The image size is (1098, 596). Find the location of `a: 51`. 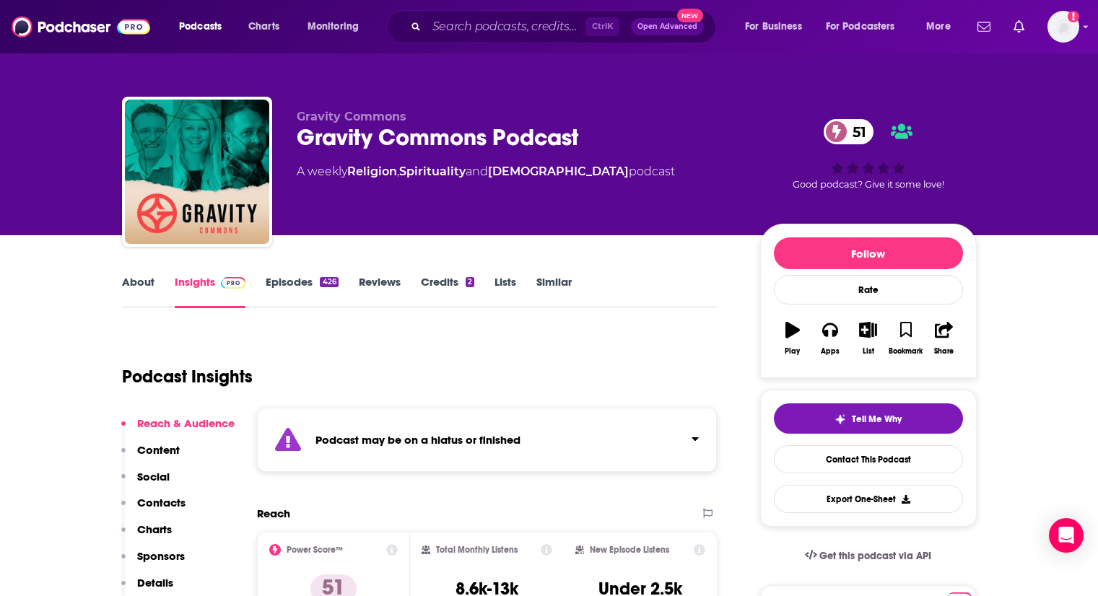

a: 51 is located at coordinates (848, 131).